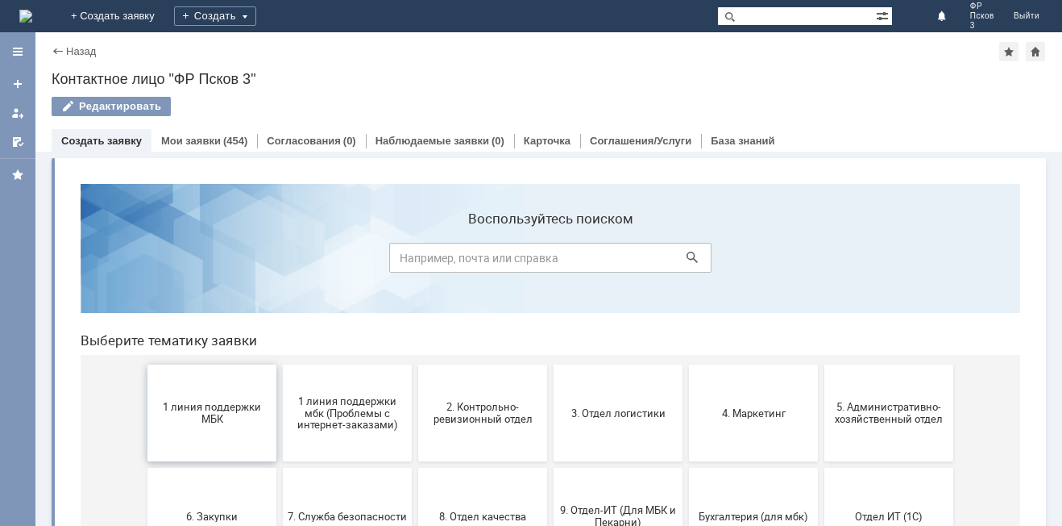 The width and height of the screenshot is (1062, 526). Describe the element at coordinates (280, 241) in the screenshot. I see `span: 1 линия поддержки мбк (Проблемы с интернет-заказами)` at that location.